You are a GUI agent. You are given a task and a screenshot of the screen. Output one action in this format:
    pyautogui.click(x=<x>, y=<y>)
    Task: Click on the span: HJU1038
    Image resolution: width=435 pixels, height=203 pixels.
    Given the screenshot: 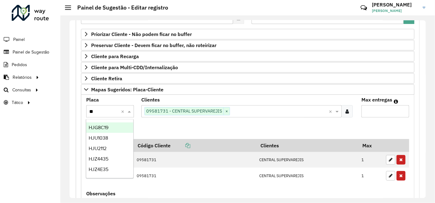 What is the action you would take?
    pyautogui.click(x=98, y=138)
    